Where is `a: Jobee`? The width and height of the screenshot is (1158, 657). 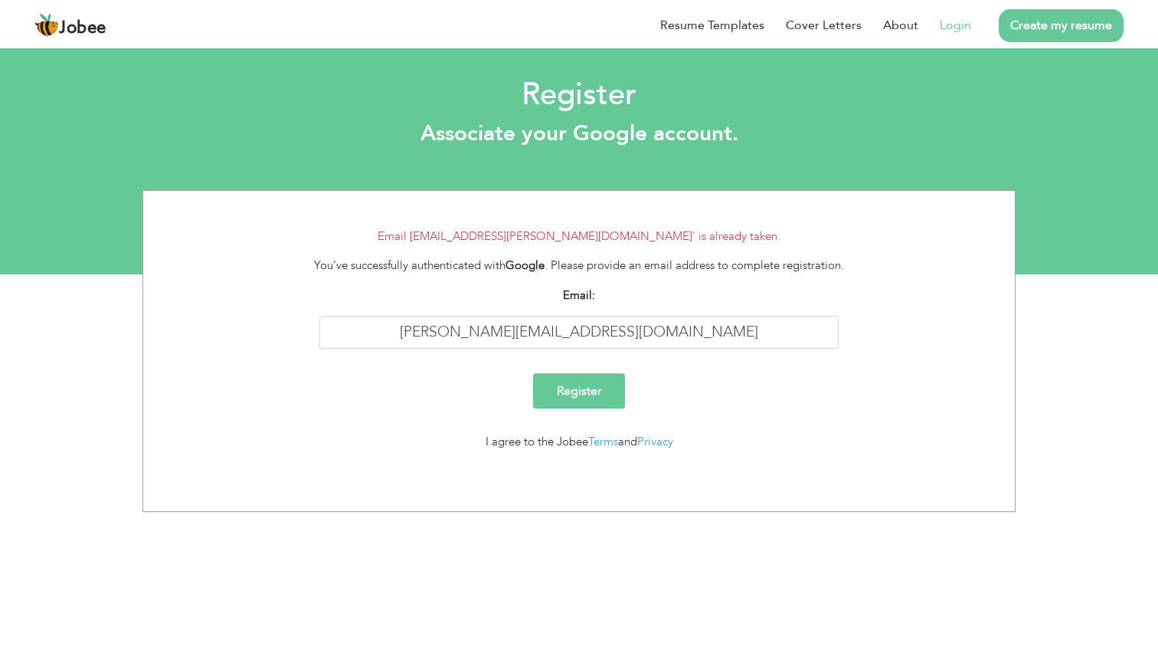
a: Jobee is located at coordinates (70, 25).